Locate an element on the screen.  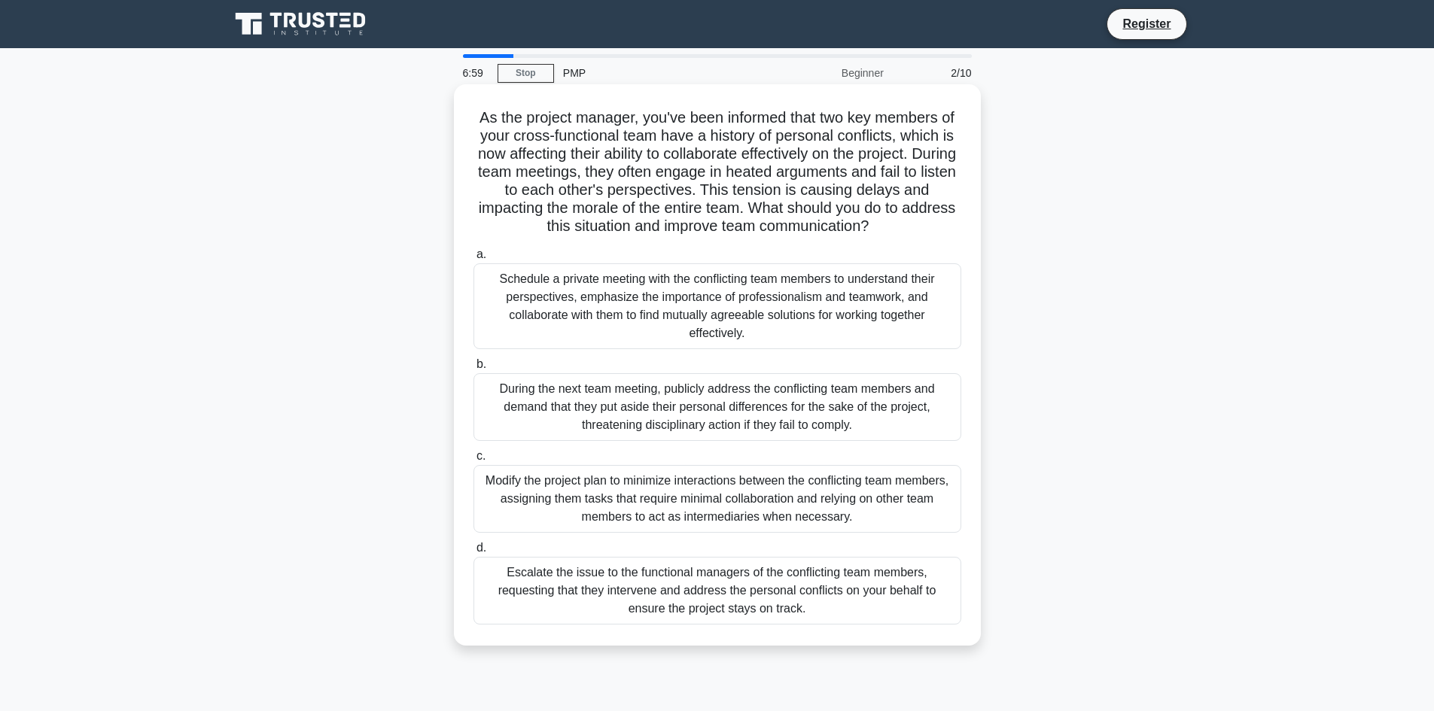
span: c. is located at coordinates (481, 455).